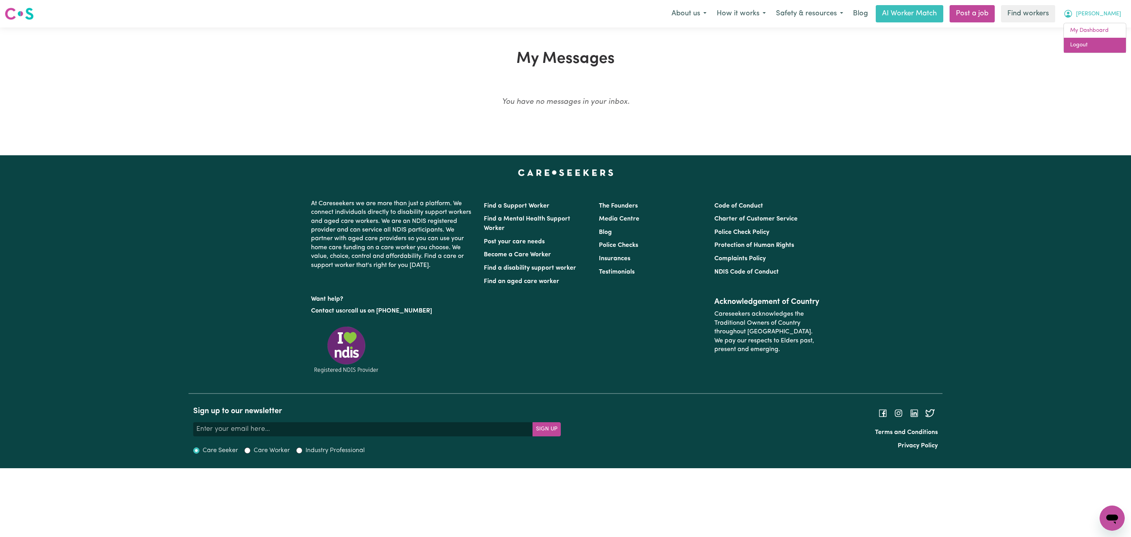 The image size is (1131, 537). Describe the element at coordinates (742, 232) in the screenshot. I see `a: Police Check Policy` at that location.